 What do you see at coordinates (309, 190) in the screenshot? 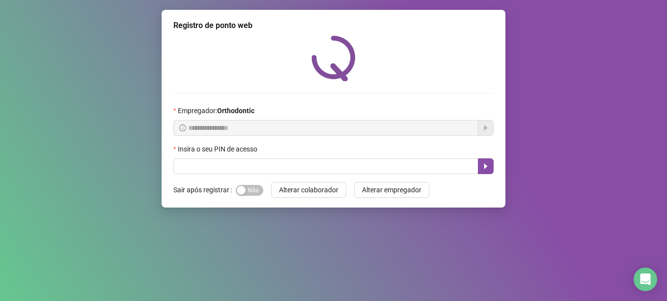
I see `button: Alterar colaborador` at bounding box center [309, 190].